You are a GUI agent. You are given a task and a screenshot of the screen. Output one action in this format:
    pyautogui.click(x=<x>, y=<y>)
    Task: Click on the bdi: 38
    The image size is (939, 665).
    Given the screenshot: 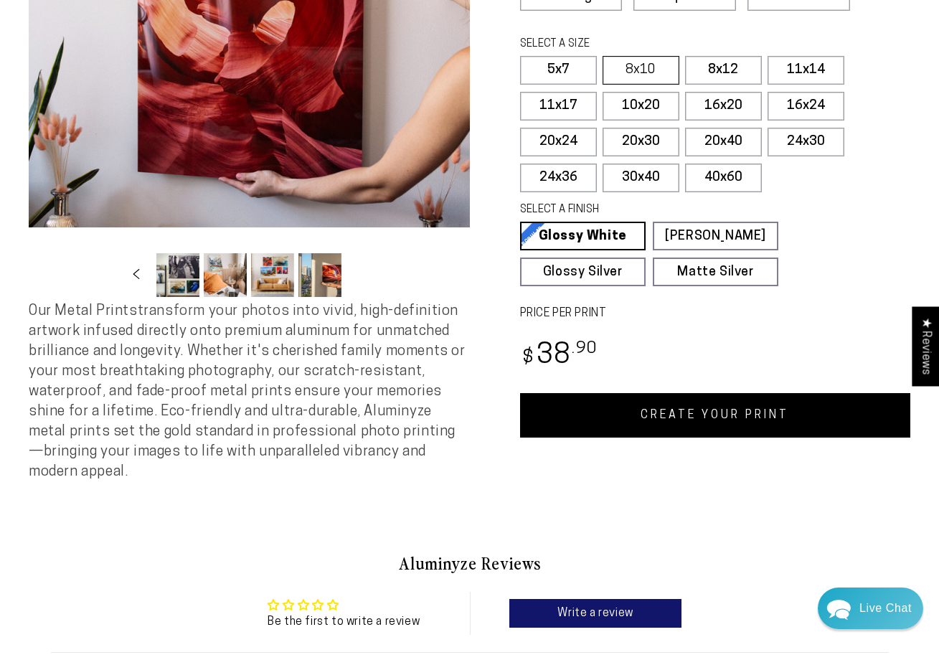 What is the action you would take?
    pyautogui.click(x=559, y=356)
    